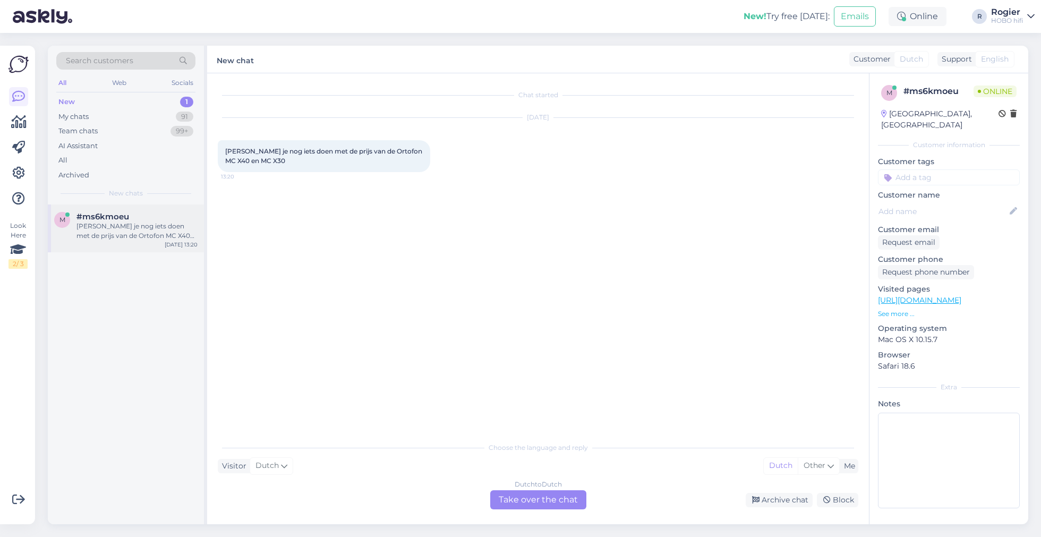 This screenshot has width=1041, height=537. I want to click on div: Archive chat, so click(779, 500).